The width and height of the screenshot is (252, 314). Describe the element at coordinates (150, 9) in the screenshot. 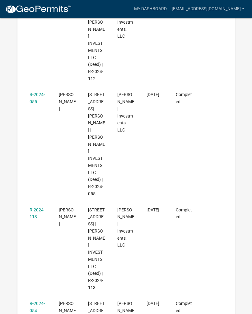

I see `a: My Dashboard` at that location.